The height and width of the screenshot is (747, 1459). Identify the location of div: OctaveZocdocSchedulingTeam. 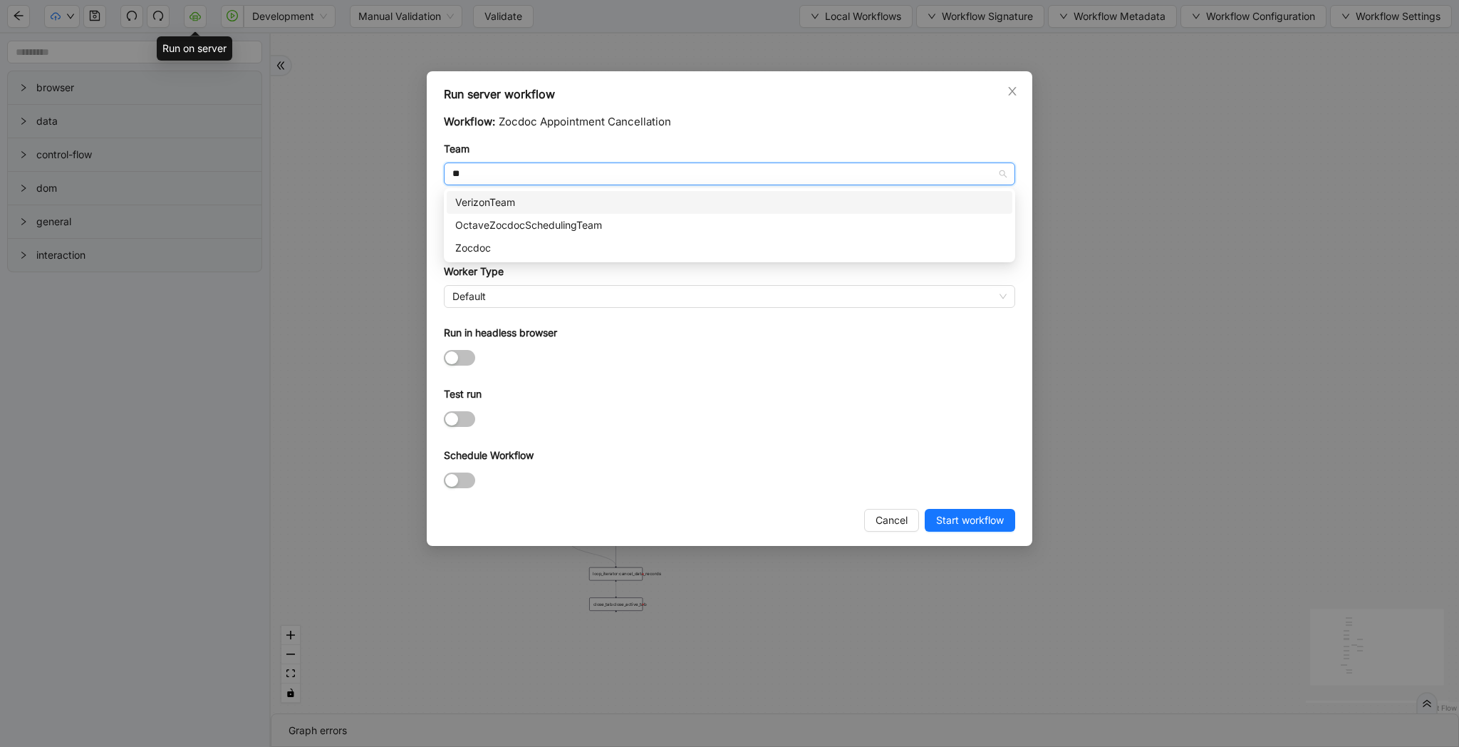
(730, 225).